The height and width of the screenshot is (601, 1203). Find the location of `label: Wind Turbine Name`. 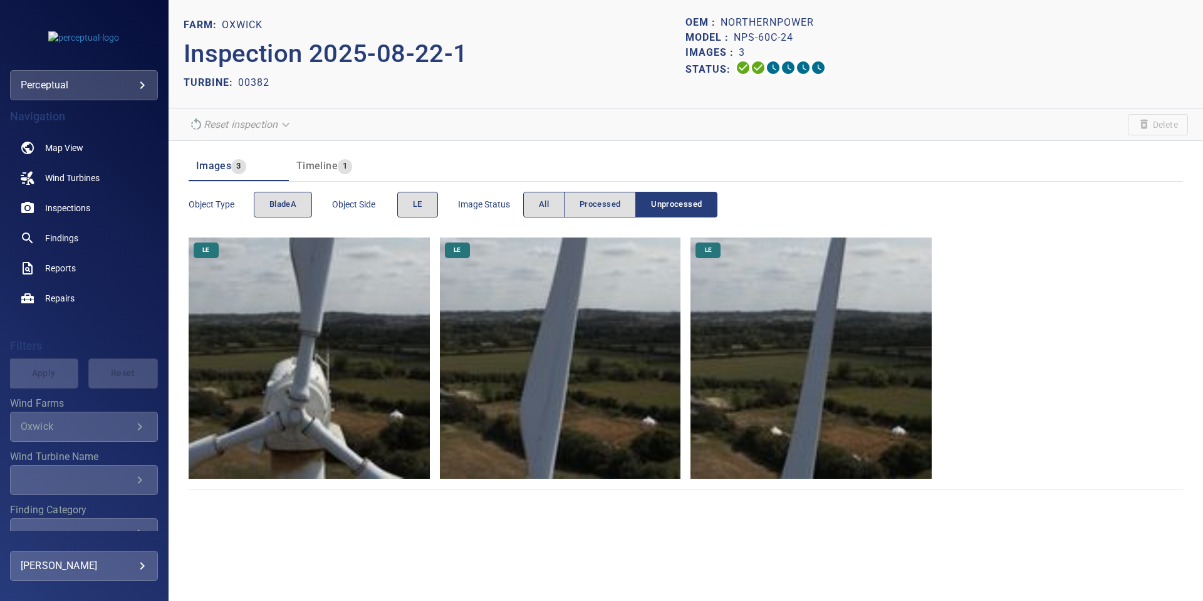

label: Wind Turbine Name is located at coordinates (84, 457).